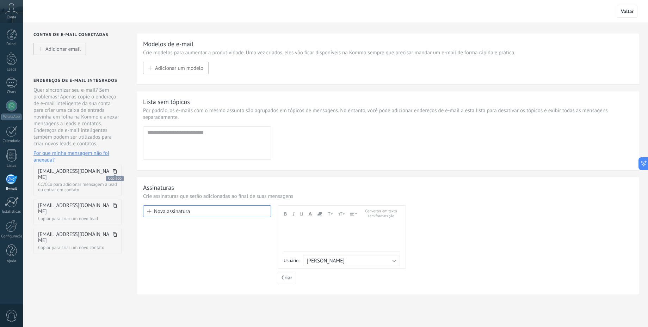 This screenshot has height=327, width=648. What do you see at coordinates (12, 236) in the screenshot?
I see `div: Configurações` at bounding box center [12, 236].